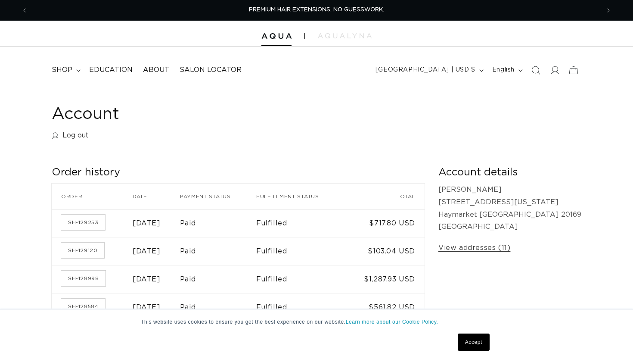  What do you see at coordinates (510, 172) in the screenshot?
I see `h2: Account details` at bounding box center [510, 172].